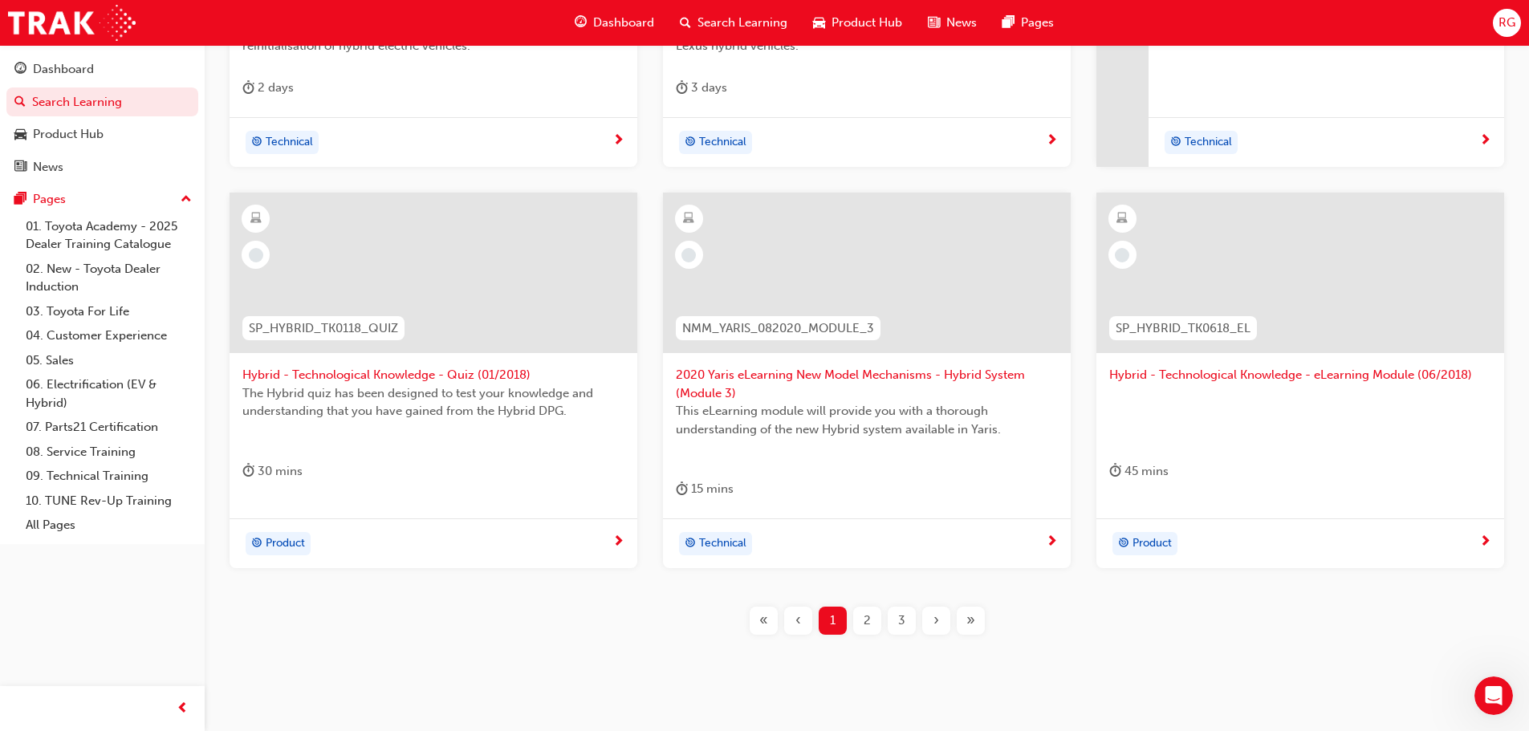 This screenshot has width=1529, height=731. What do you see at coordinates (108, 525) in the screenshot?
I see `a: All Pages` at bounding box center [108, 525].